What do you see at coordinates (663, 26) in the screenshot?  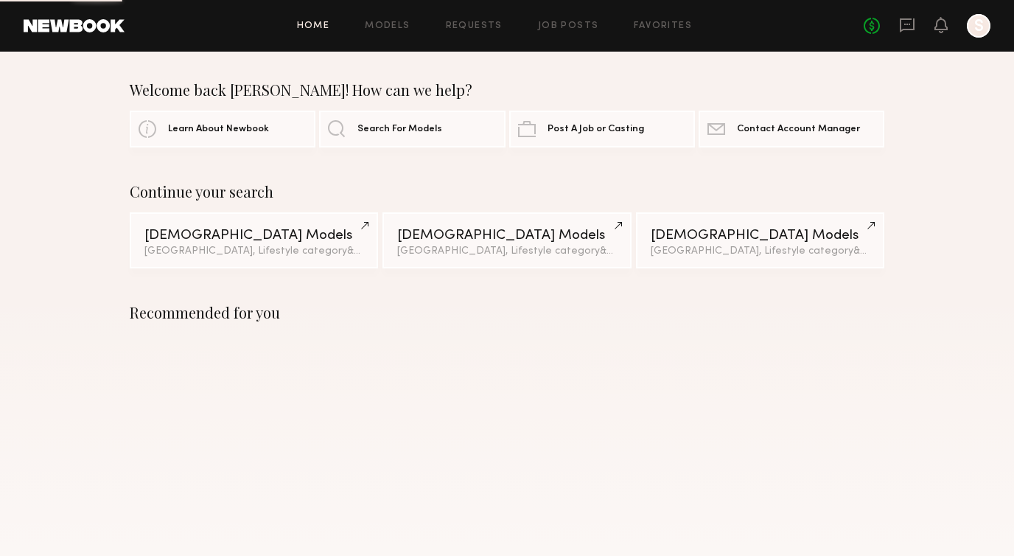 I see `a: Favorites` at bounding box center [663, 26].